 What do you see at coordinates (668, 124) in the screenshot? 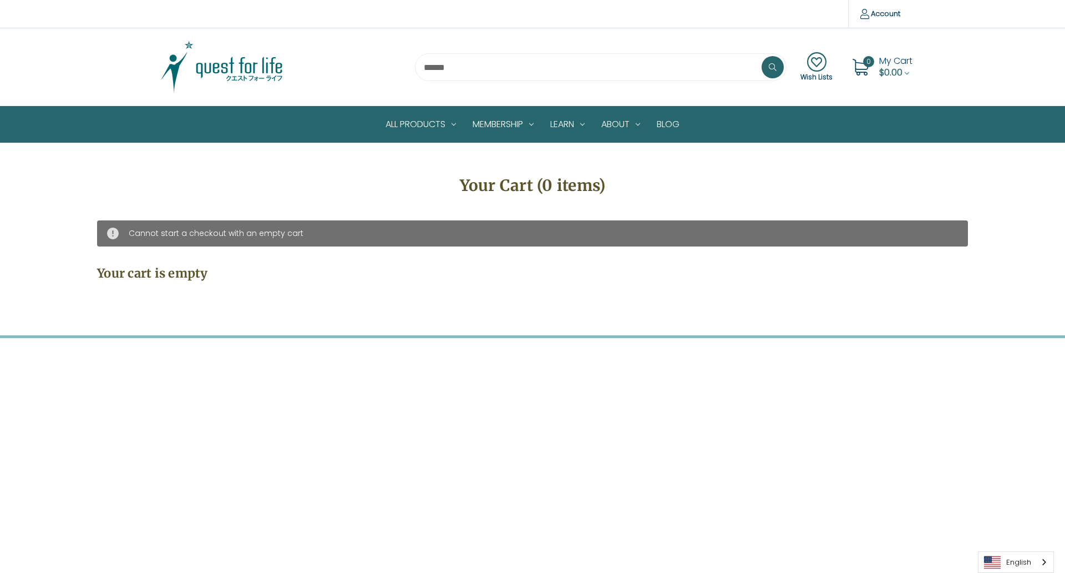
I see `a: Blog` at bounding box center [668, 124].